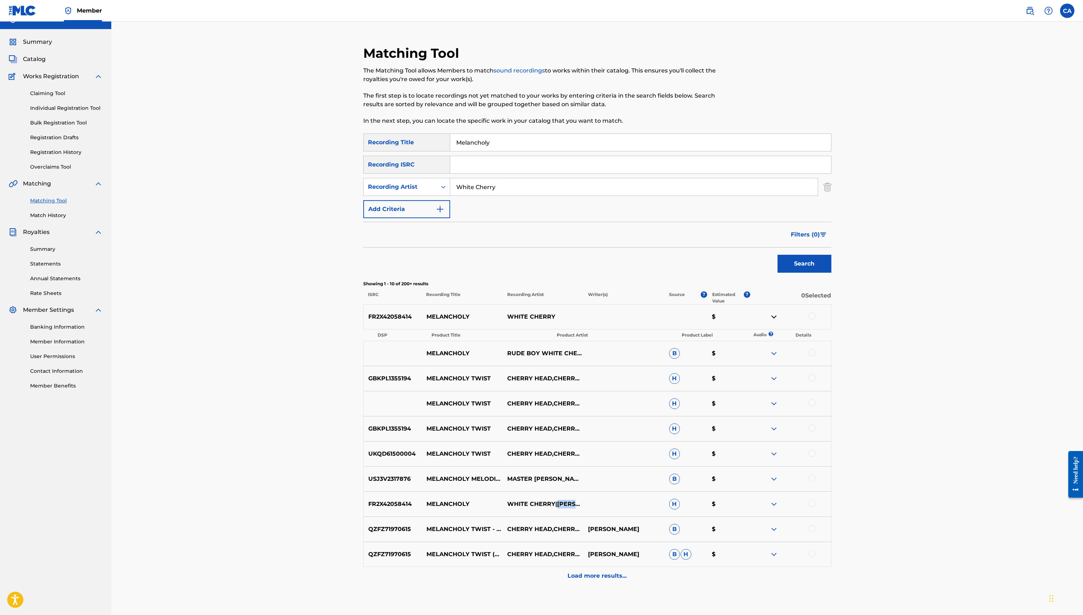 This screenshot has width=1083, height=615. What do you see at coordinates (774, 317) in the screenshot?
I see `img: contract` at bounding box center [774, 317].